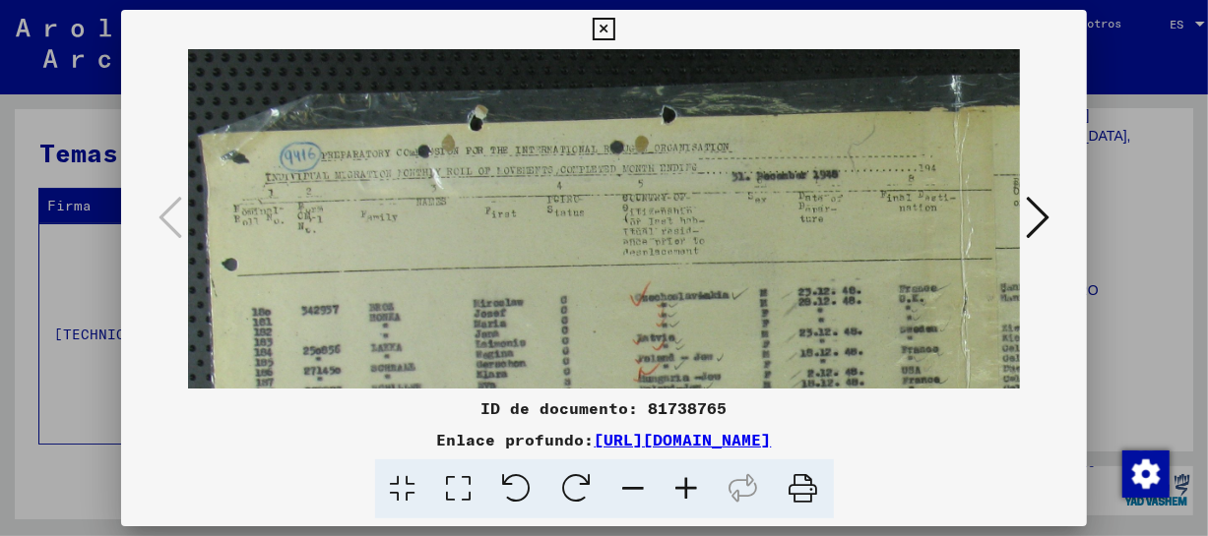  I want to click on font: ID de documento: 81738765, so click(604, 409).